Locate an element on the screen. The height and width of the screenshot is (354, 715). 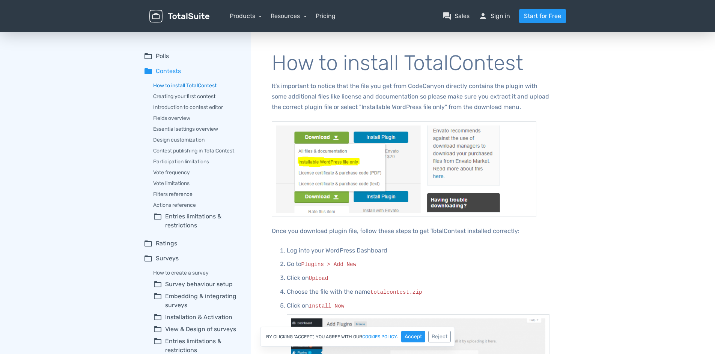
a: Vote frequency is located at coordinates (197, 173).